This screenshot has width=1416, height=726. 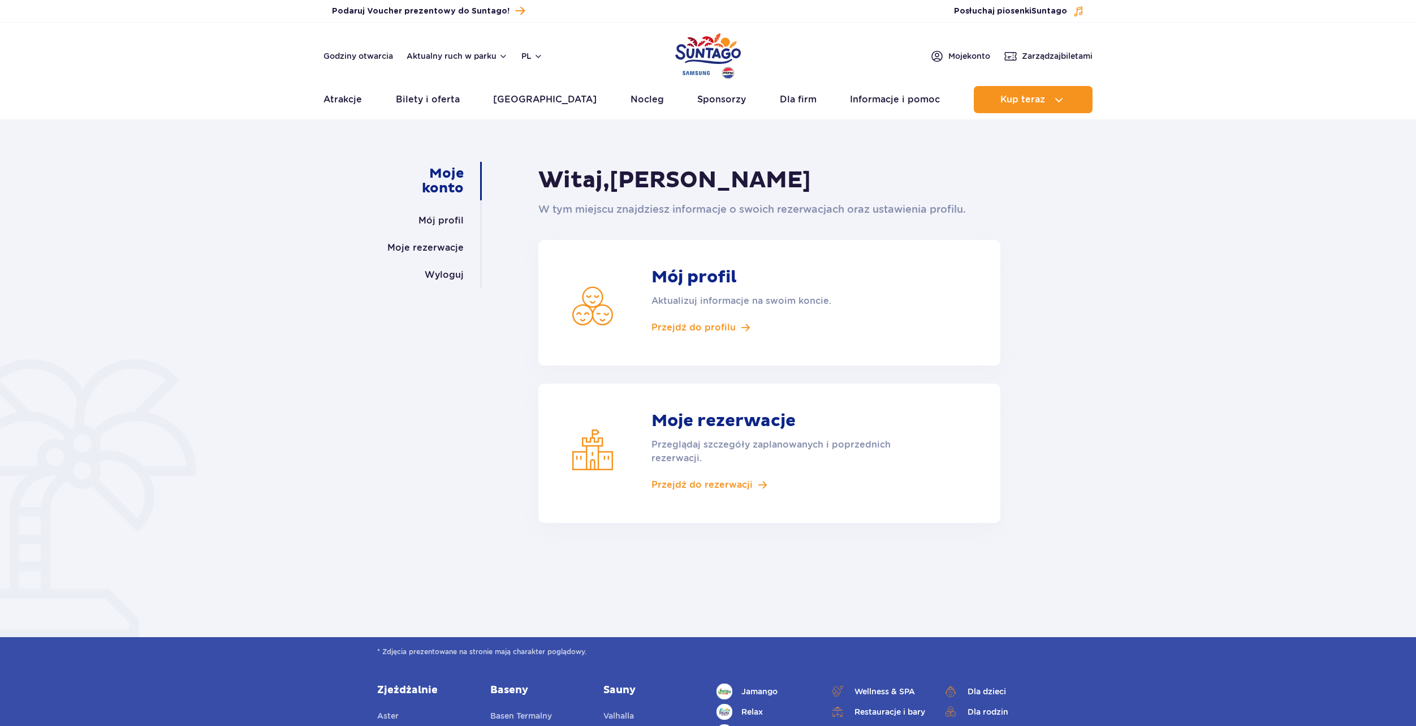 I want to click on a: Park of Poland, so click(x=708, y=54).